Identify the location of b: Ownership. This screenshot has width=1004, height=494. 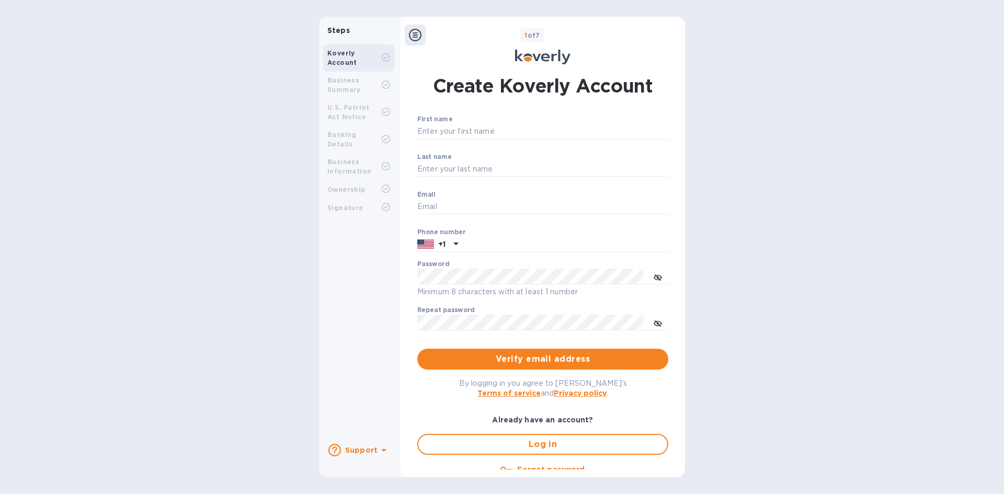
(346, 189).